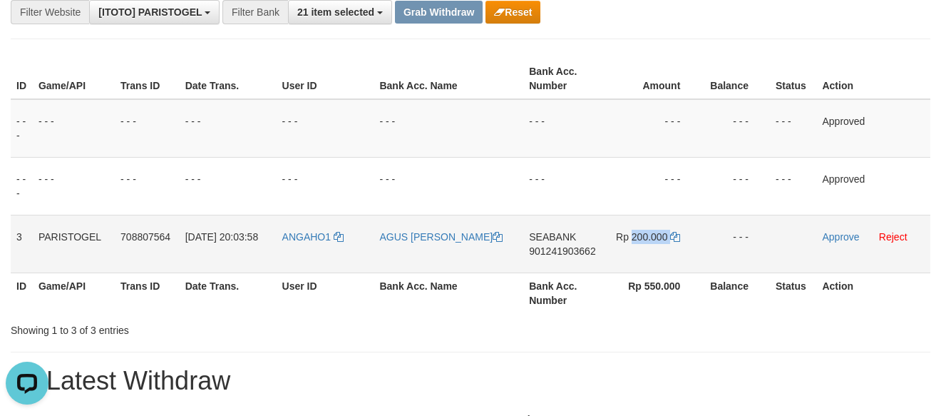  What do you see at coordinates (654, 292) in the screenshot?
I see `th: Rp 550.000` at bounding box center [654, 292].